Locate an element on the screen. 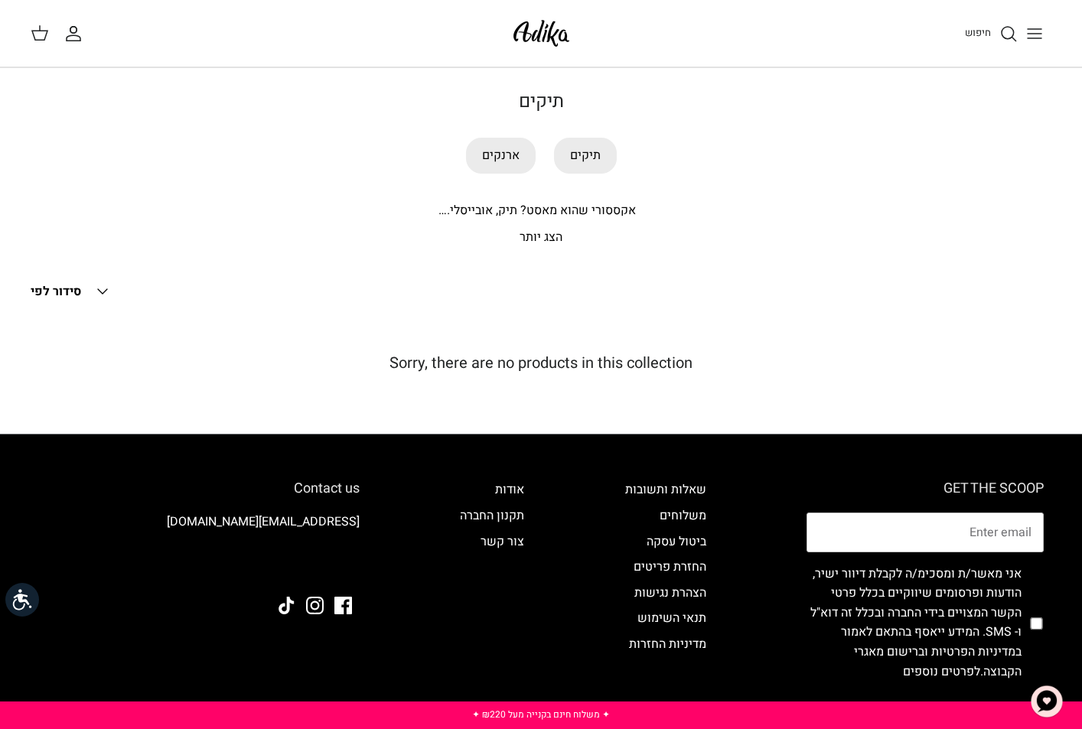 Image resolution: width=1082 pixels, height=729 pixels. a: Facebook is located at coordinates (343, 605).